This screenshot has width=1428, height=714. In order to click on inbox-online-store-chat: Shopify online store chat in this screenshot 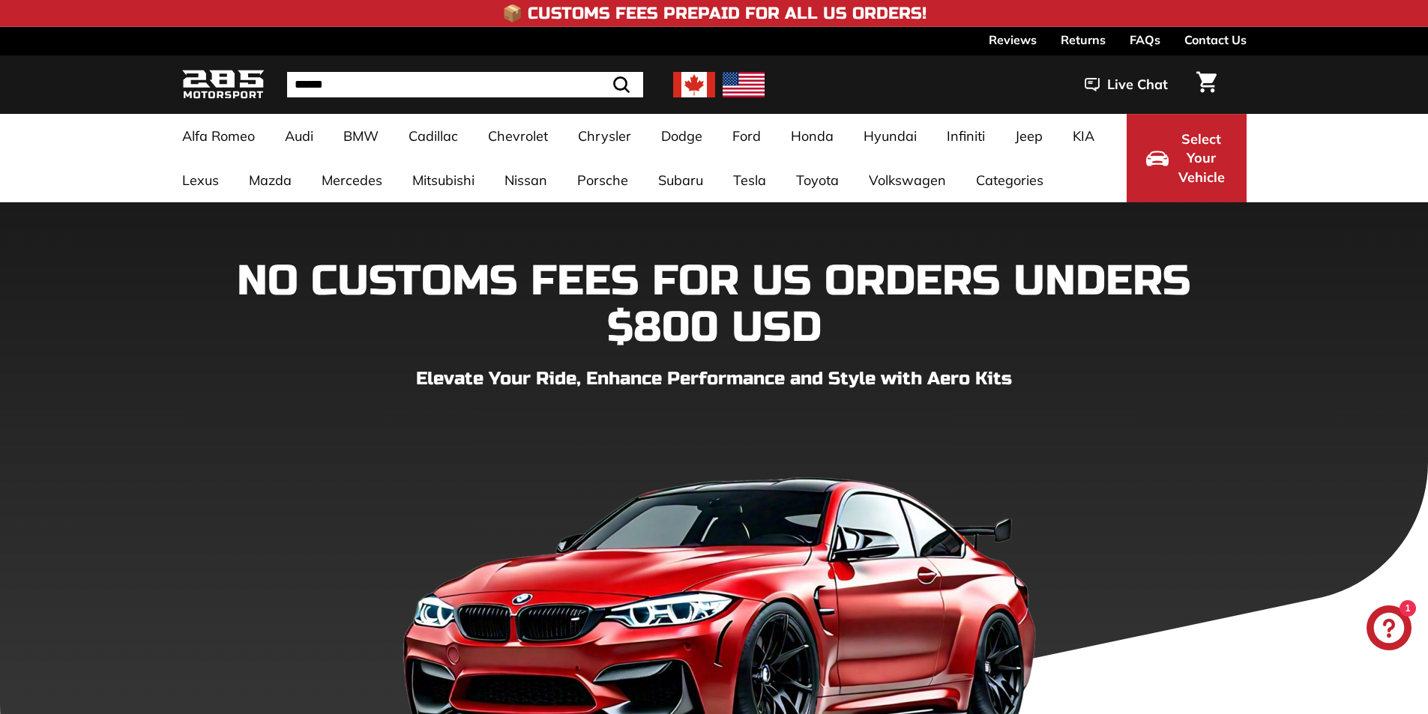, I will do `click(1389, 630)`.